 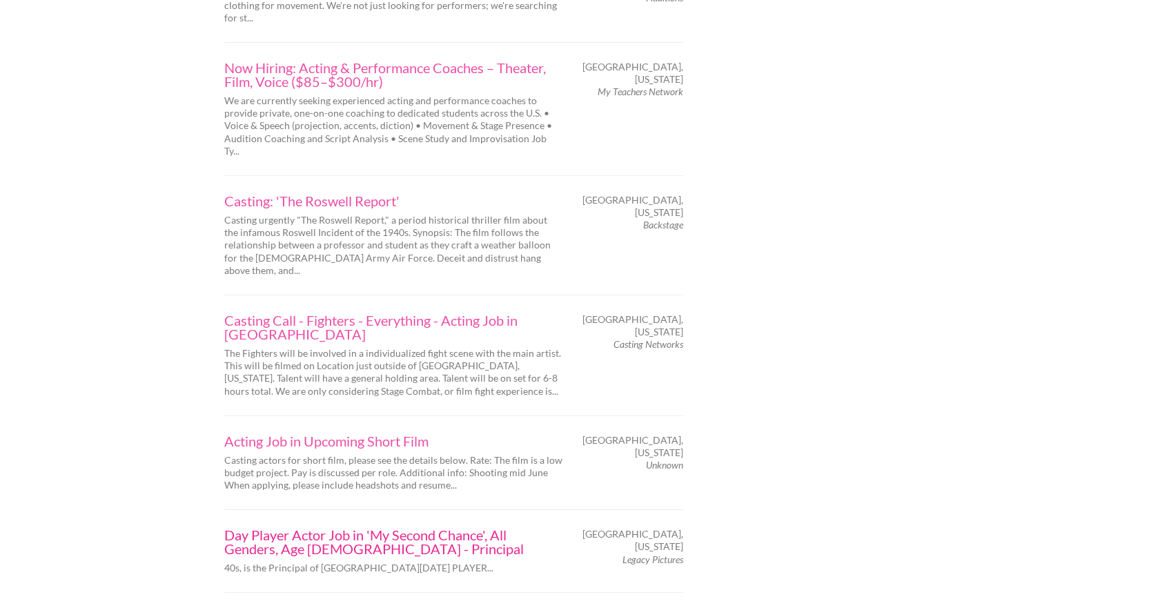 I want to click on em: Casting Networks, so click(x=648, y=344).